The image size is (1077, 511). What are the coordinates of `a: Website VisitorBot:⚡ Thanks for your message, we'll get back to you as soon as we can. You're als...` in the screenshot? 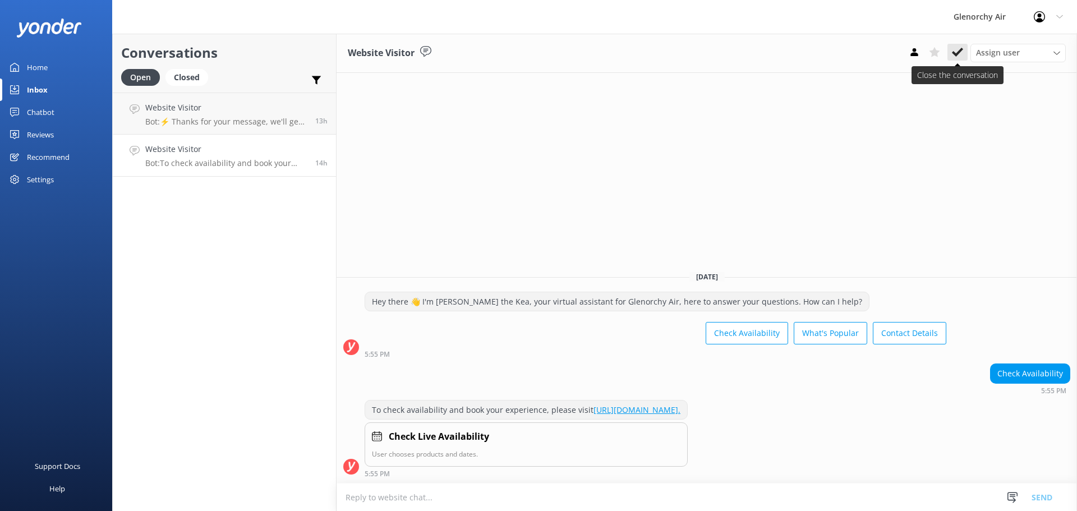 It's located at (224, 113).